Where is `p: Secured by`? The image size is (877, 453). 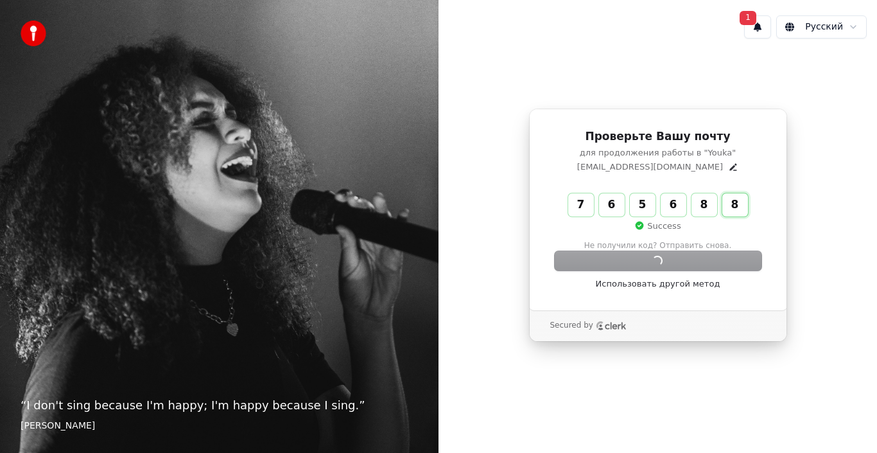 p: Secured by is located at coordinates (571, 325).